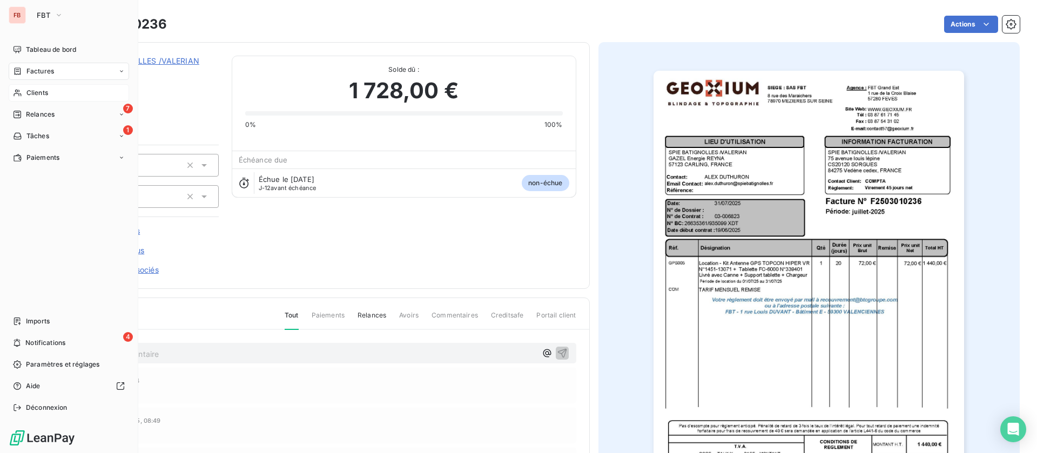 This screenshot has width=1037, height=453. What do you see at coordinates (17, 15) in the screenshot?
I see `div: FB` at bounding box center [17, 15].